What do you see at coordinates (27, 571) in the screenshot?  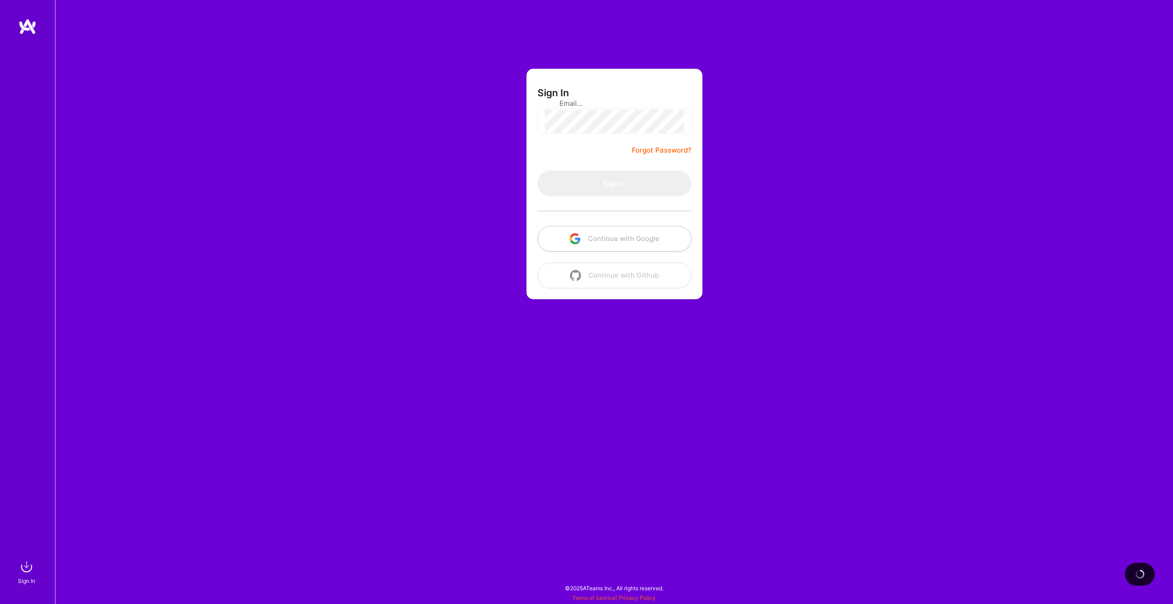 I see `a: sign inSign In` at bounding box center [27, 571].